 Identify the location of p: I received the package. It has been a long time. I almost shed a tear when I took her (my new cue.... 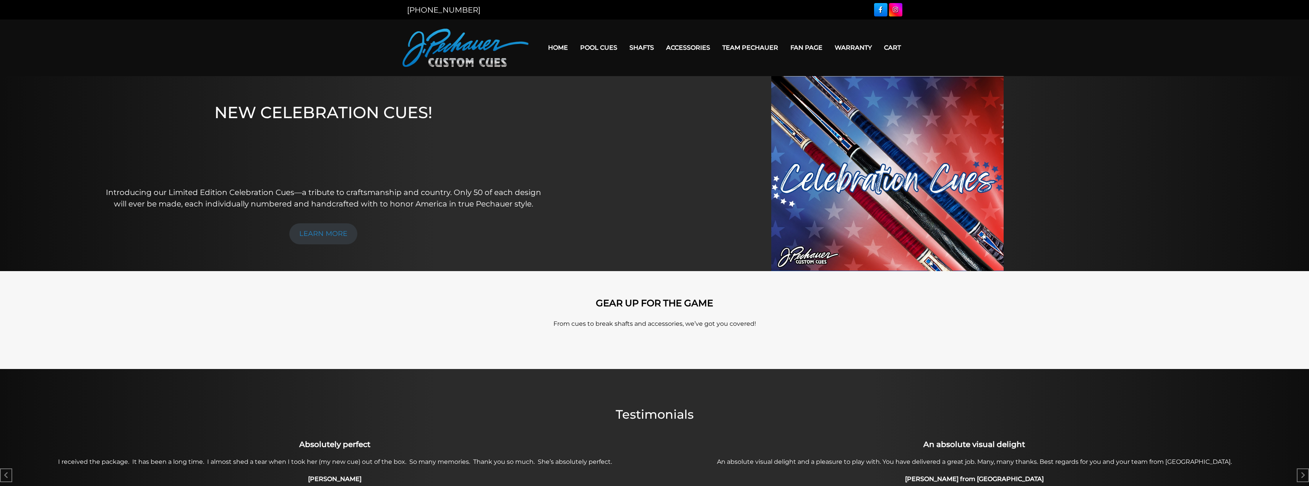
(335, 462).